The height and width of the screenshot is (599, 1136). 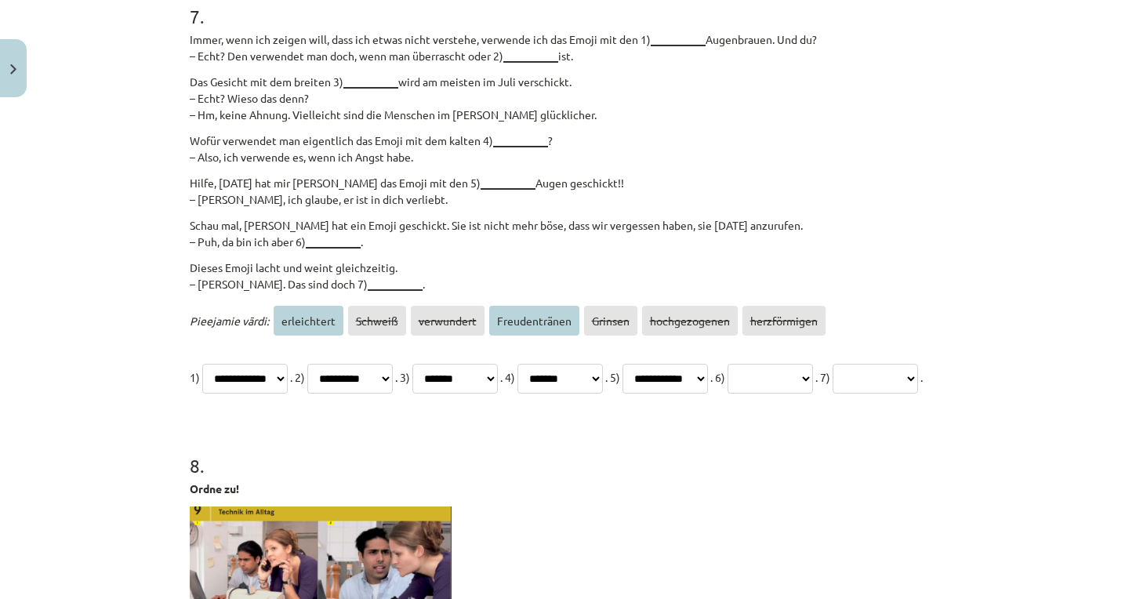 What do you see at coordinates (612, 377) in the screenshot?
I see `span: . 5)` at bounding box center [612, 377].